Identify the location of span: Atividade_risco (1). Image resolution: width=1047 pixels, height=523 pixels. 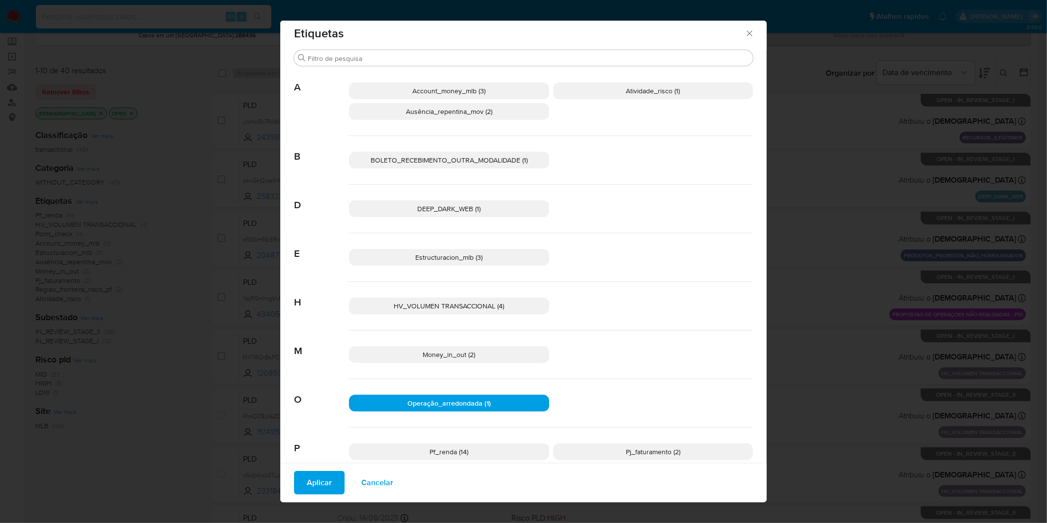
(653, 91).